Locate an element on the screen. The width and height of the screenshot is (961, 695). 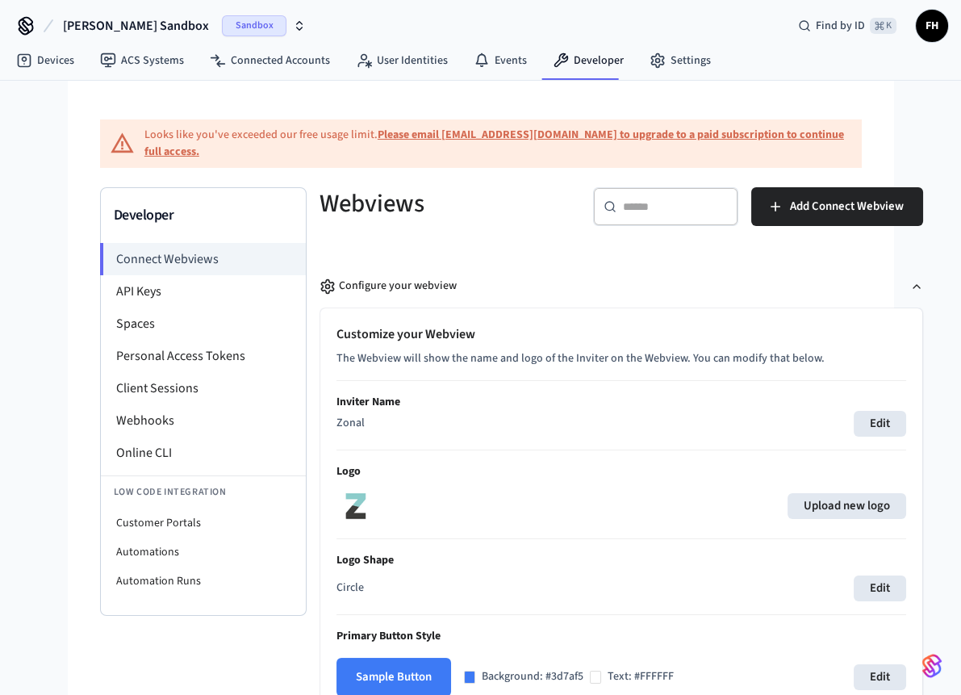
li: Webhooks is located at coordinates (203, 421).